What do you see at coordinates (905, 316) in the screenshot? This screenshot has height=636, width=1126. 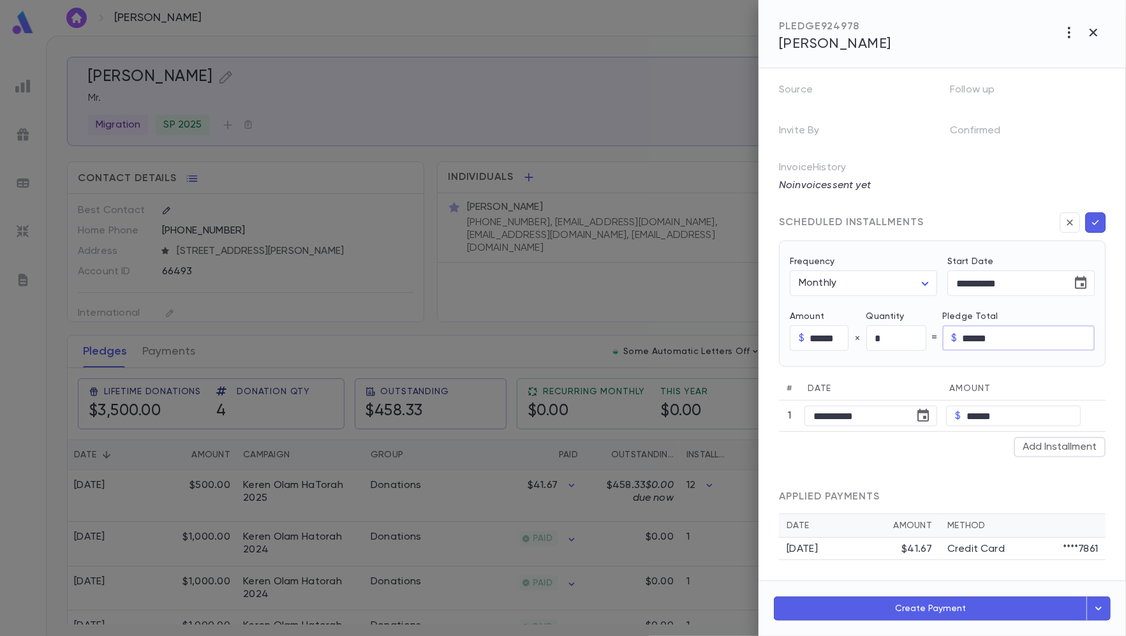 I see `label: Quantity` at bounding box center [905, 316].